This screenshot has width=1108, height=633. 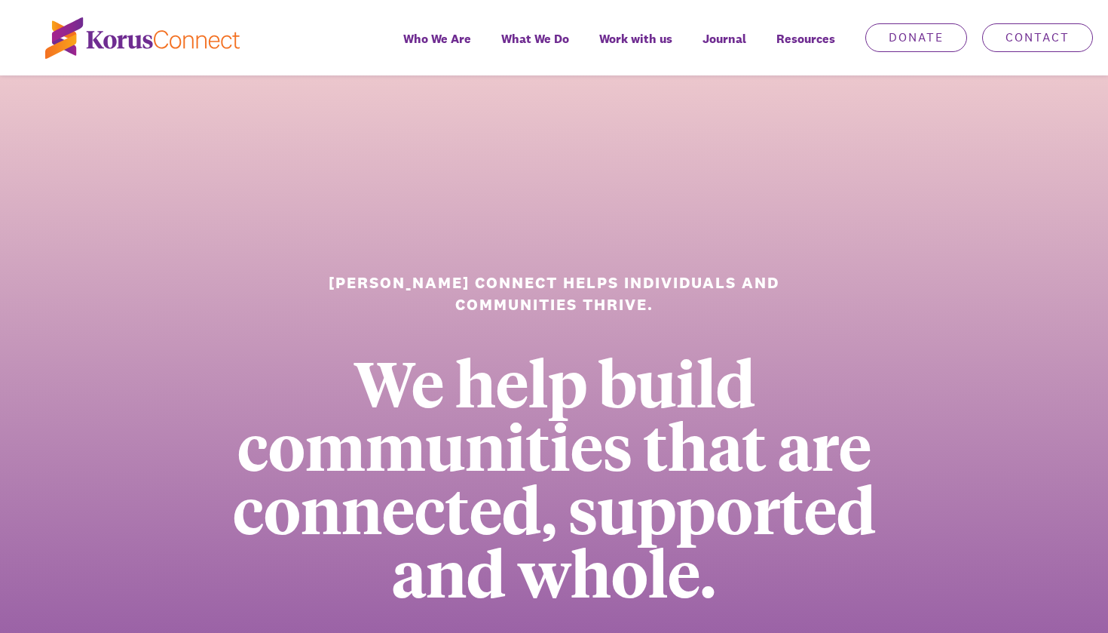 What do you see at coordinates (535, 38) in the screenshot?
I see `span: What We Do` at bounding box center [535, 38].